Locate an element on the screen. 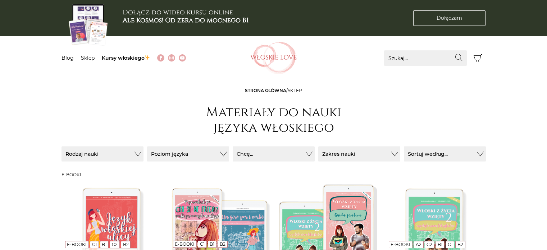  a: Strona główna is located at coordinates (265, 90).